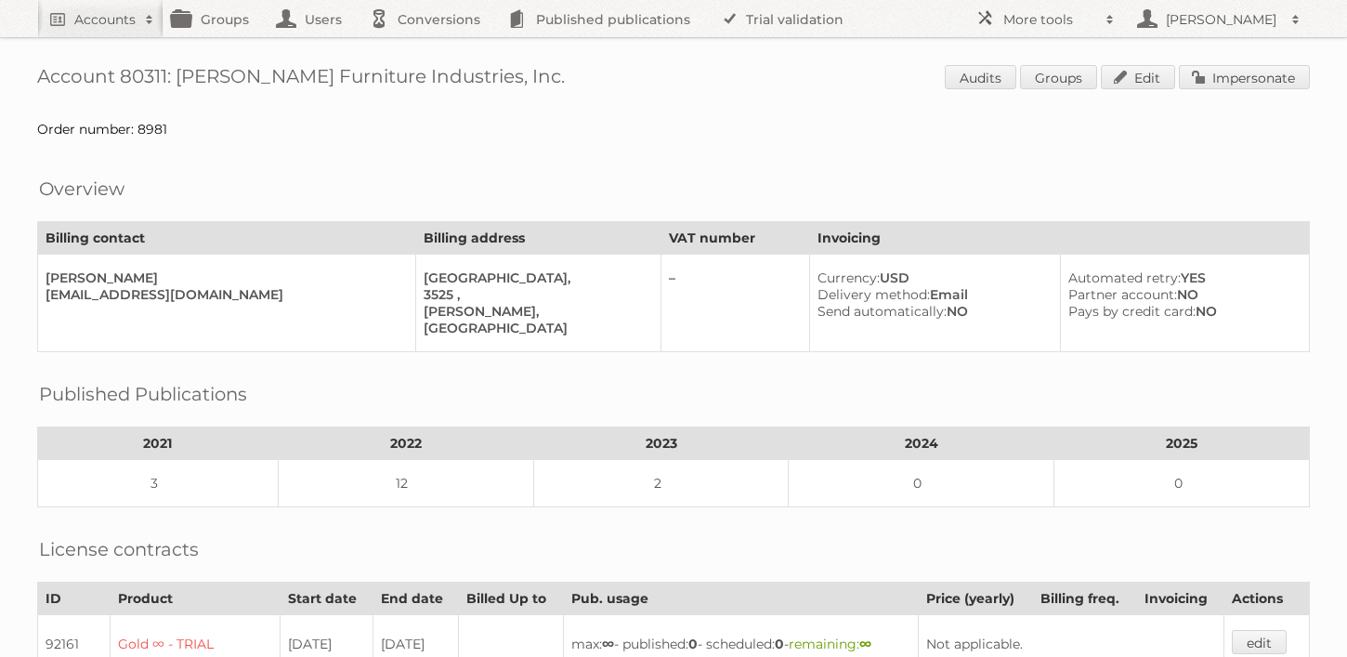  Describe the element at coordinates (741, 598) in the screenshot. I see `th: Pub. usage` at that location.